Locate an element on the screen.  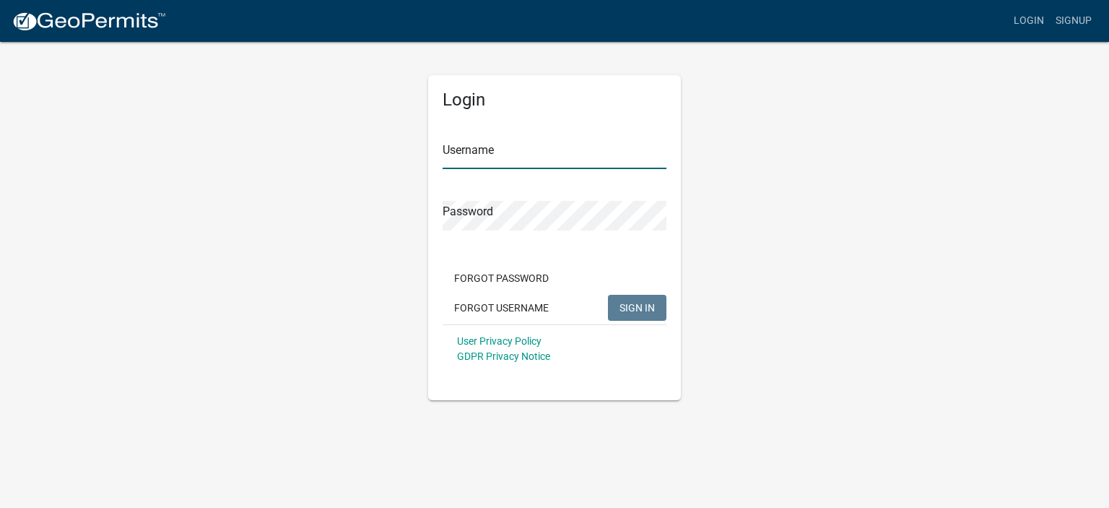
button: SIGN IN is located at coordinates (637, 308).